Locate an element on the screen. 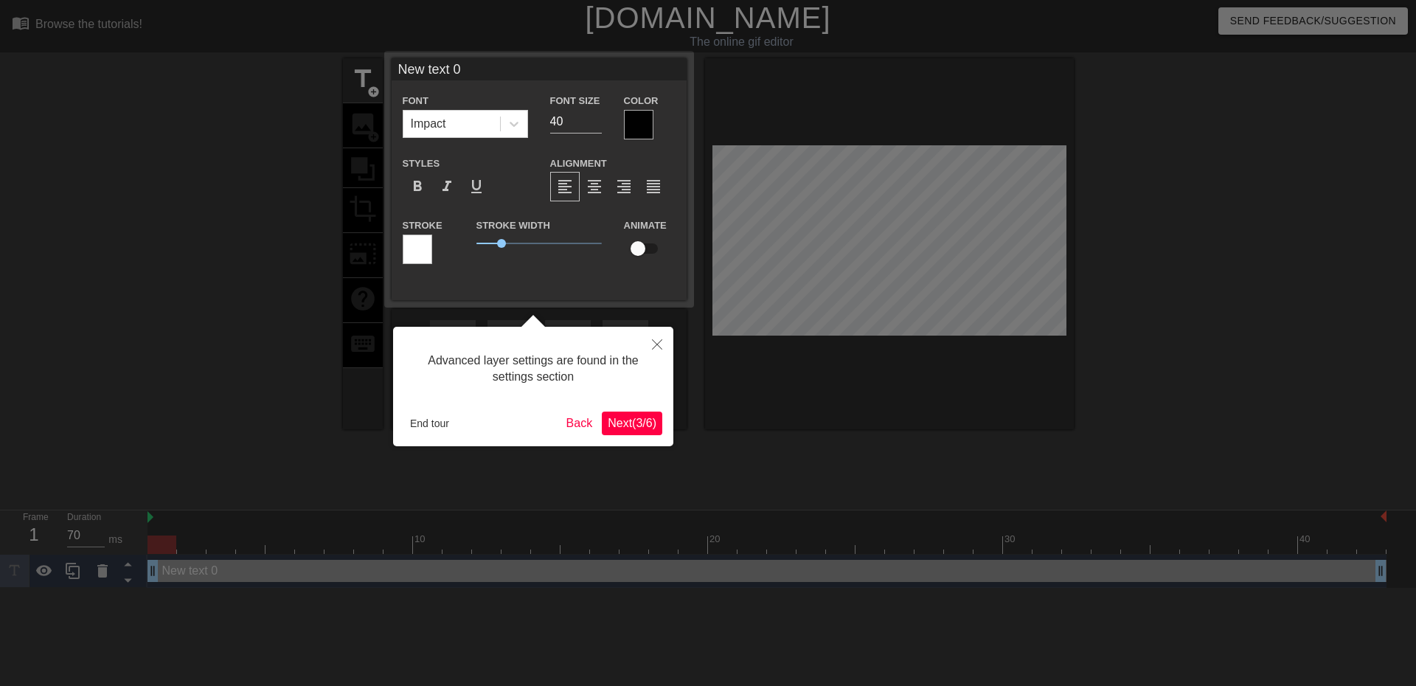 Image resolution: width=1416 pixels, height=686 pixels. button: Close is located at coordinates (657, 344).